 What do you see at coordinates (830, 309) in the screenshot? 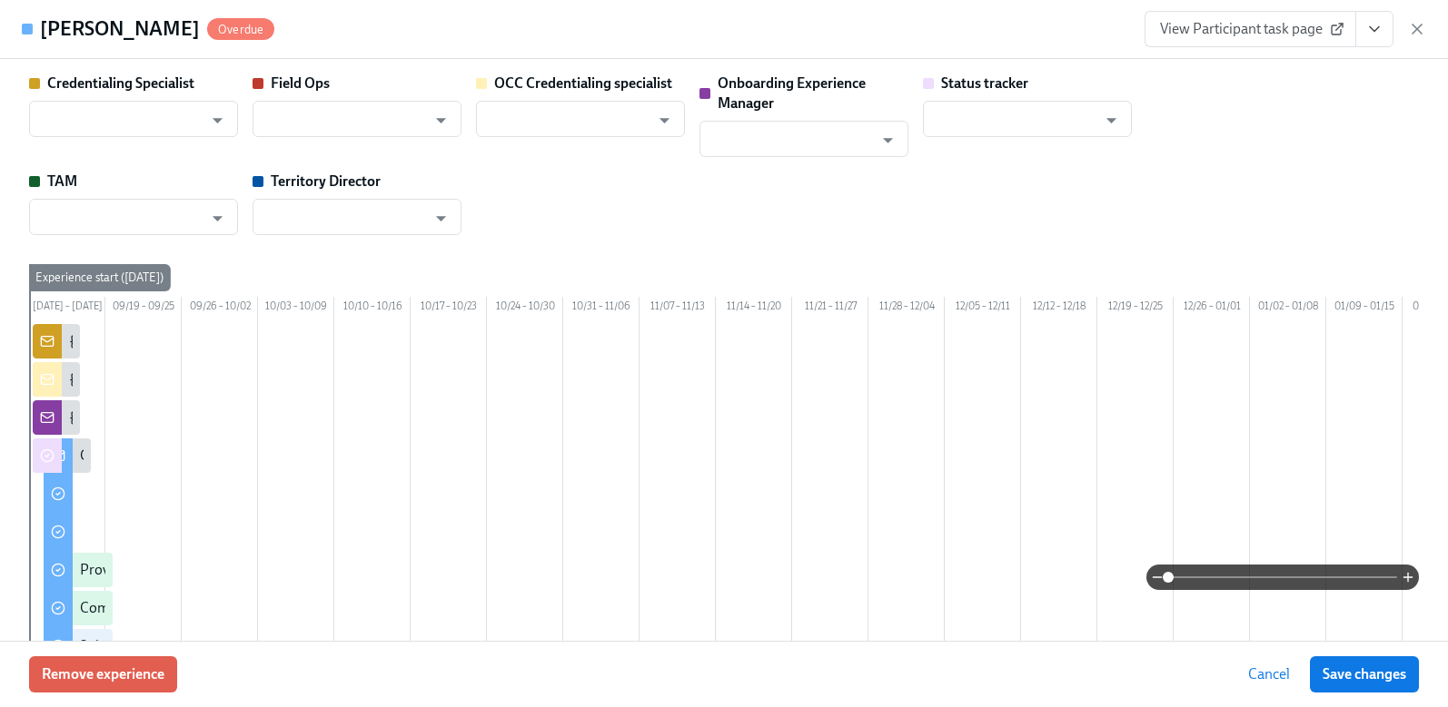
I see `div: 11/21 – 11/27` at bounding box center [830, 309].